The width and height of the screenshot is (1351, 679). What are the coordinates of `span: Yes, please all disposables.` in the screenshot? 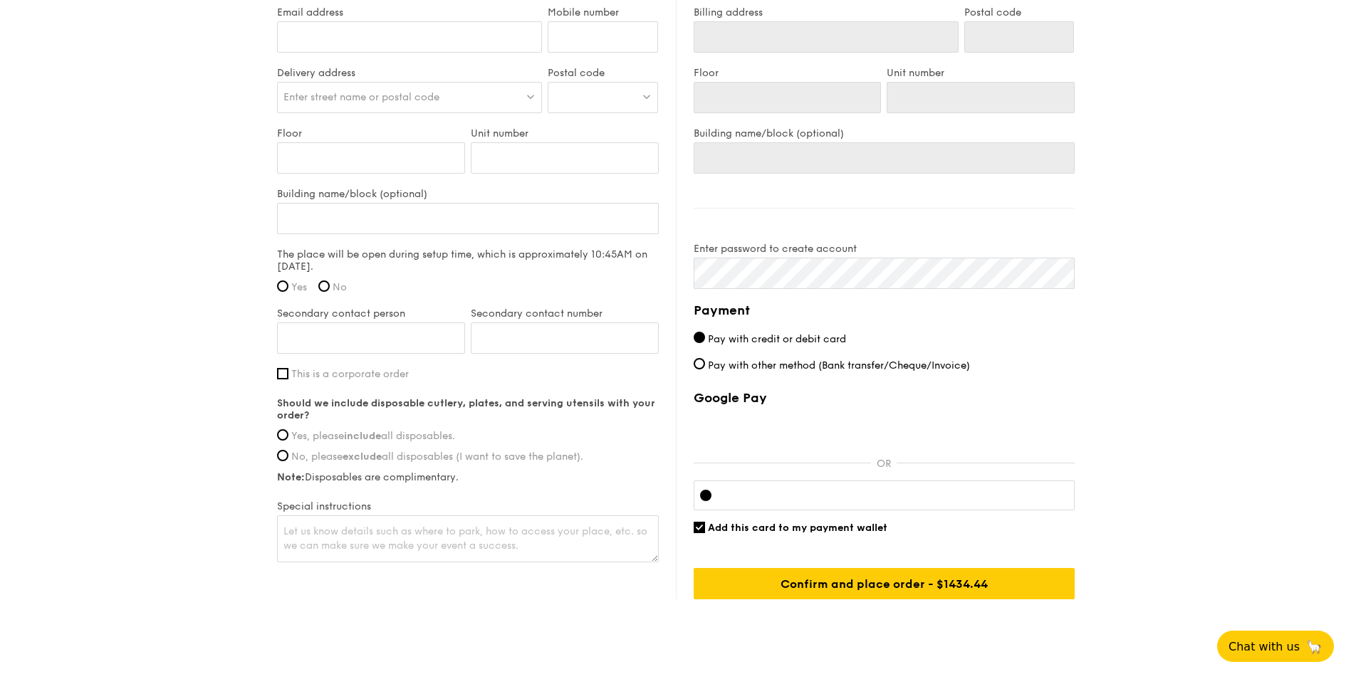 It's located at (373, 436).